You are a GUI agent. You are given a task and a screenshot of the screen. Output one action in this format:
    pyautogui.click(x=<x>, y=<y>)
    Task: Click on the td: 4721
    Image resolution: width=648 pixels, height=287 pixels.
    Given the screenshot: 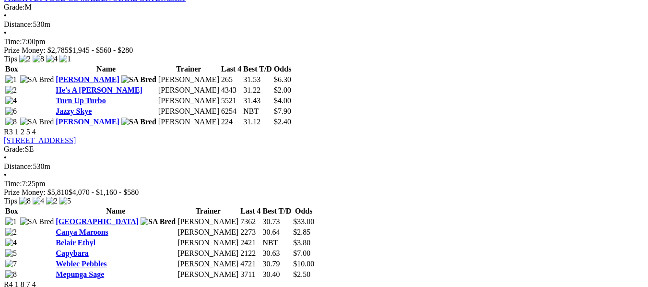 What is the action you would take?
    pyautogui.click(x=250, y=264)
    